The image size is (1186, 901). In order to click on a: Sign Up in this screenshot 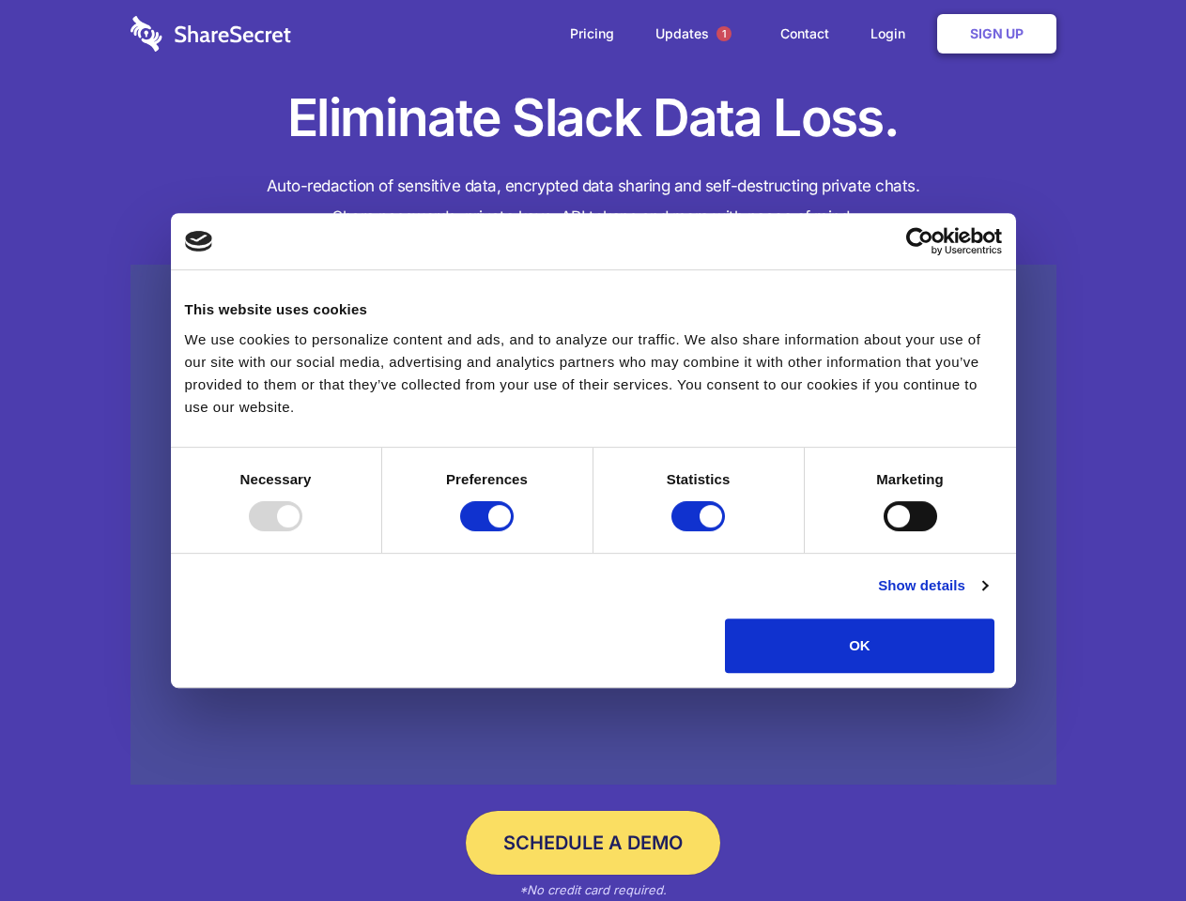, I will do `click(996, 34)`.